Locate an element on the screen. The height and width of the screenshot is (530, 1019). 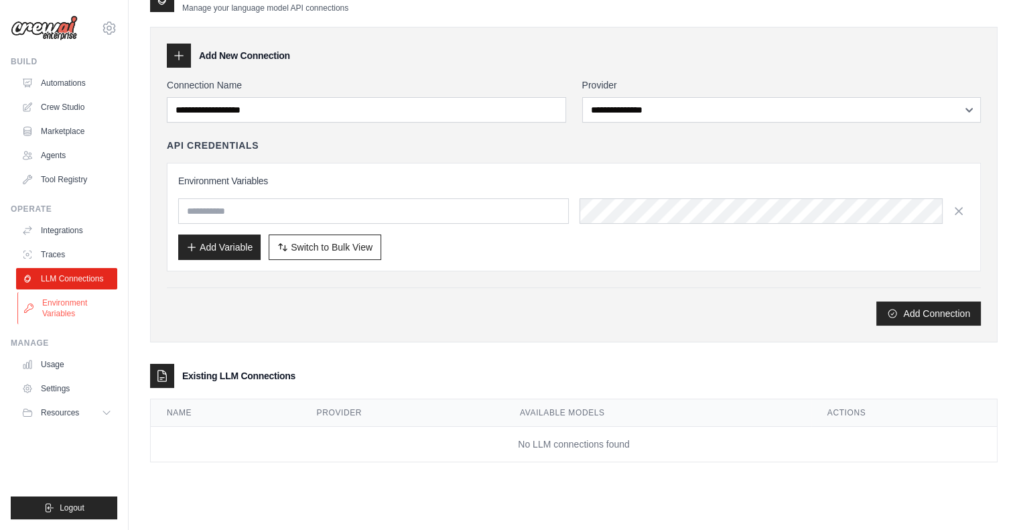
h3: Add New Connection is located at coordinates (244, 56).